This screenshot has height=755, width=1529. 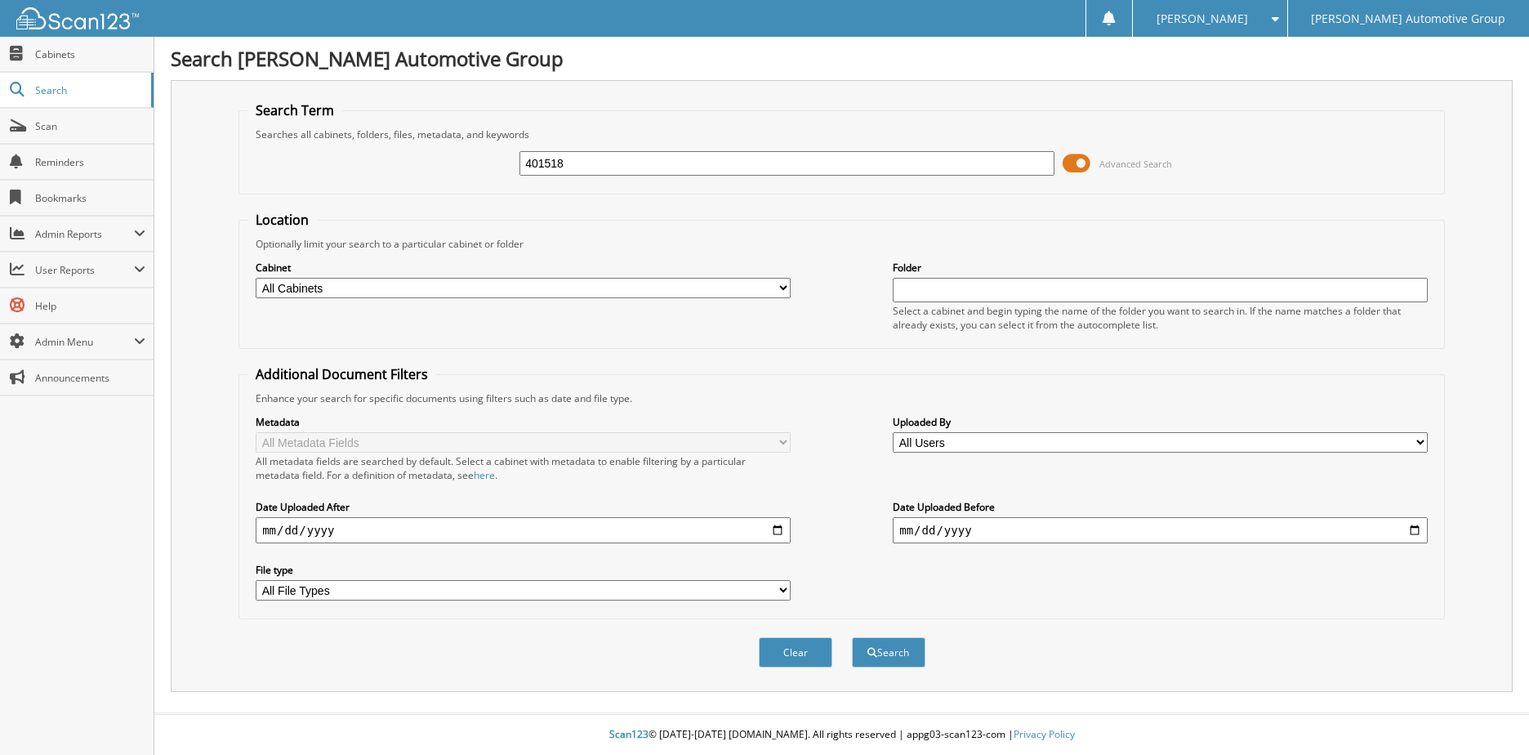 I want to click on span: Scan, so click(x=90, y=126).